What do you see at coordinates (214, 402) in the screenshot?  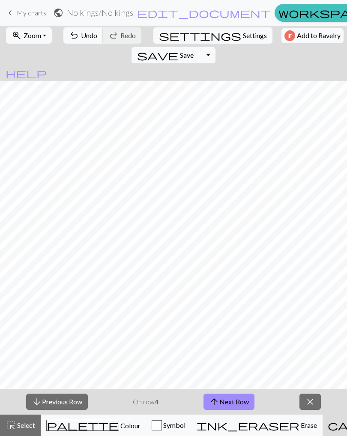 I see `span: arrow_upward` at bounding box center [214, 402].